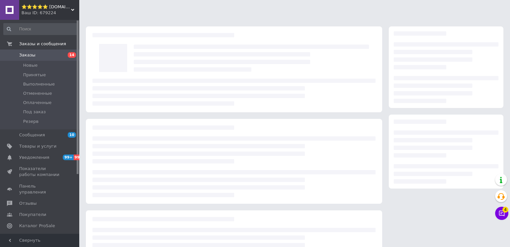  Describe the element at coordinates (34, 157) in the screenshot. I see `span: Уведомления` at that location.